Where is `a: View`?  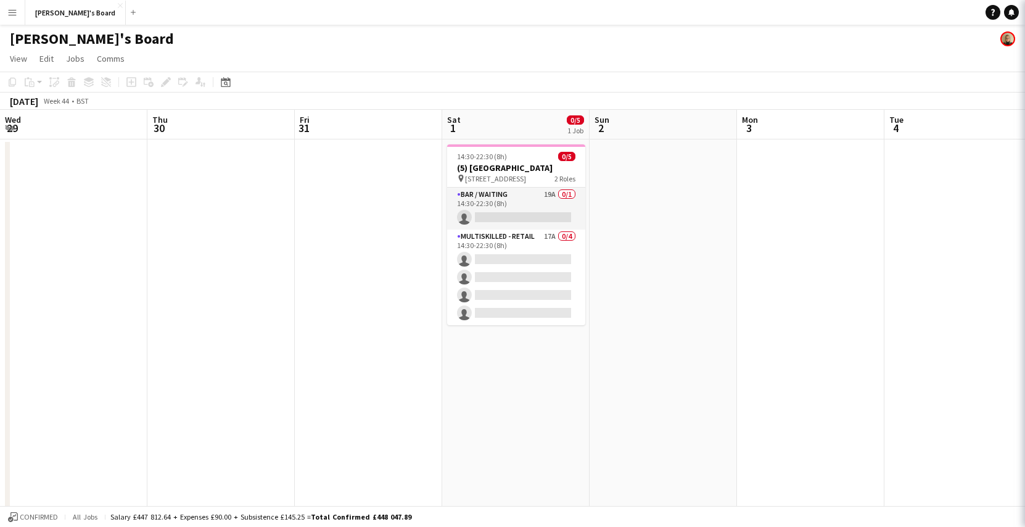
a: View is located at coordinates (19, 59).